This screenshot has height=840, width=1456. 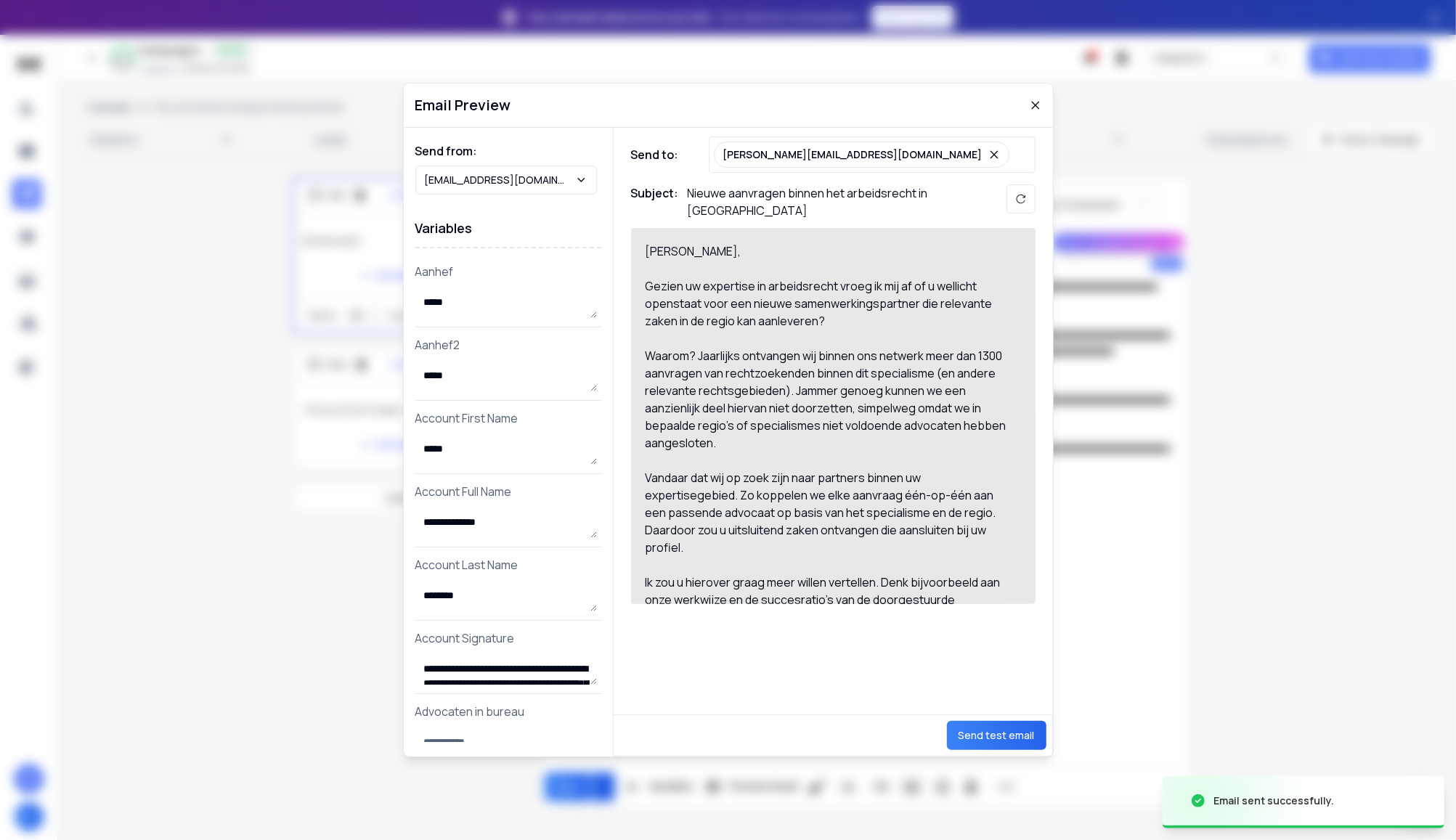 What do you see at coordinates (827, 608) in the screenshot?
I see `div: Ik zou u hierover graag meer willen vertellen. Denk bijvoorbeeld aan onze werkwijze en de succesr...` at bounding box center [827, 608].